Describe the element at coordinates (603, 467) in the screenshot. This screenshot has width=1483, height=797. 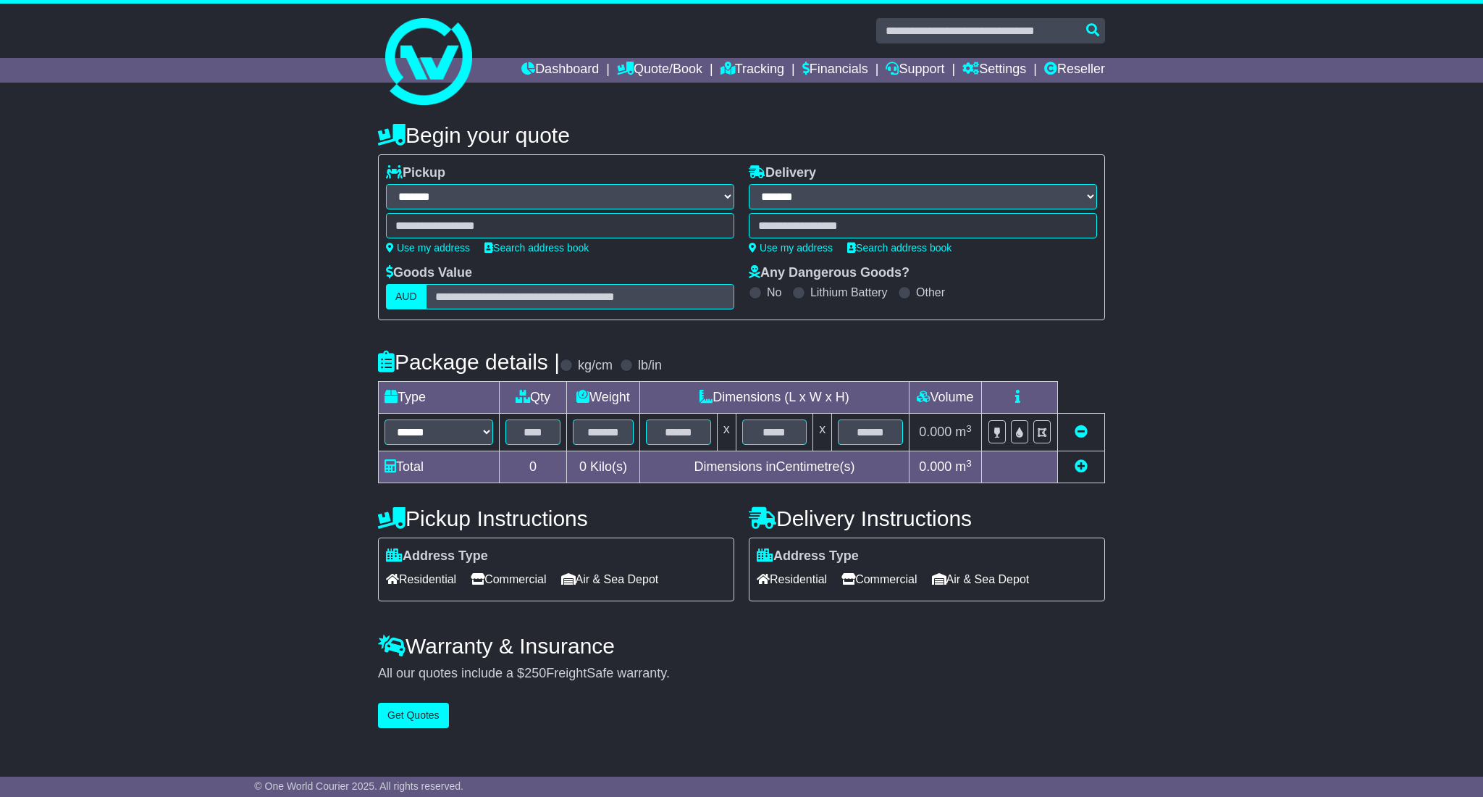
I see `td: Kilo(s)` at that location.